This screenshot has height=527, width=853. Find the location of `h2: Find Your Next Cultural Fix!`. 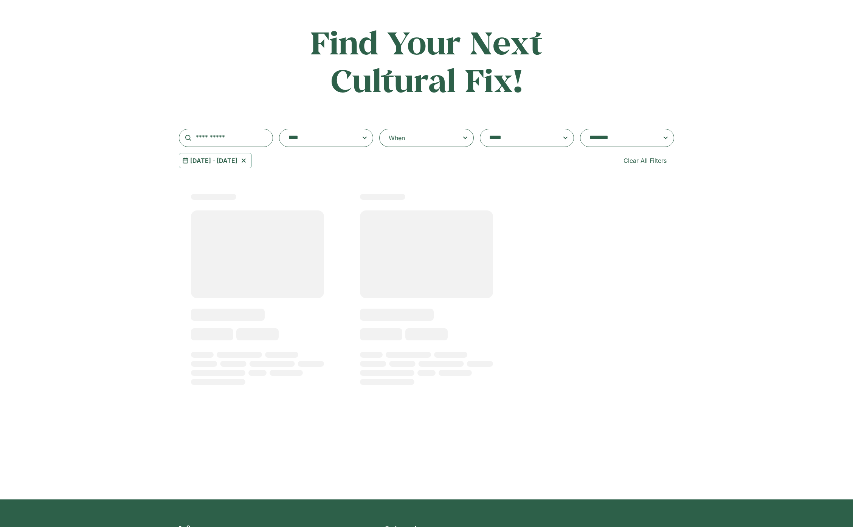

h2: Find Your Next Cultural Fix! is located at coordinates (426, 61).